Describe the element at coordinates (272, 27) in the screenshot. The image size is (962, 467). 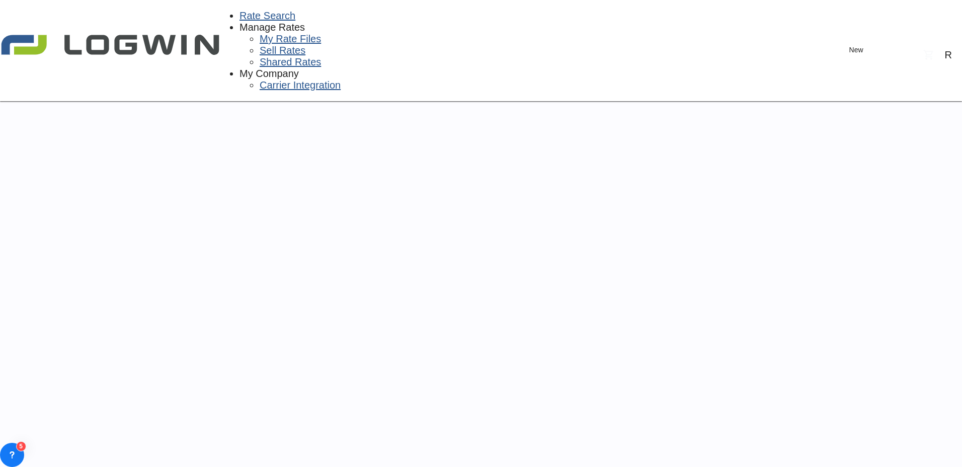
I see `span: Manage Rates` at that location.